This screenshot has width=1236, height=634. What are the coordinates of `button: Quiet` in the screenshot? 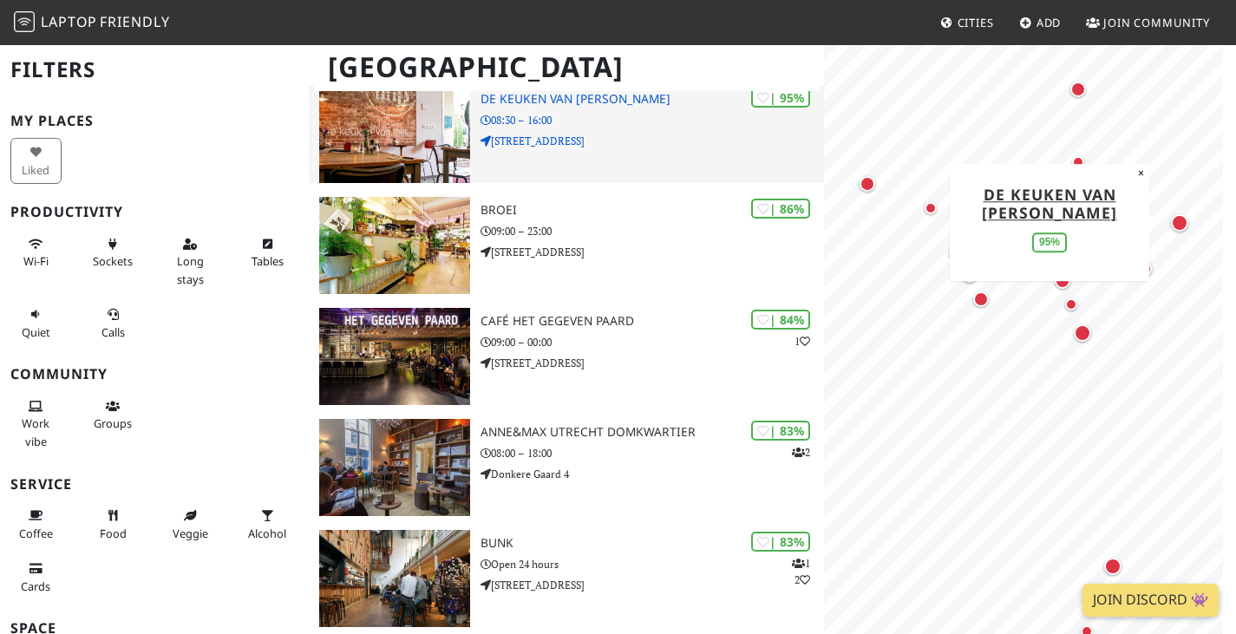 It's located at (36, 323).